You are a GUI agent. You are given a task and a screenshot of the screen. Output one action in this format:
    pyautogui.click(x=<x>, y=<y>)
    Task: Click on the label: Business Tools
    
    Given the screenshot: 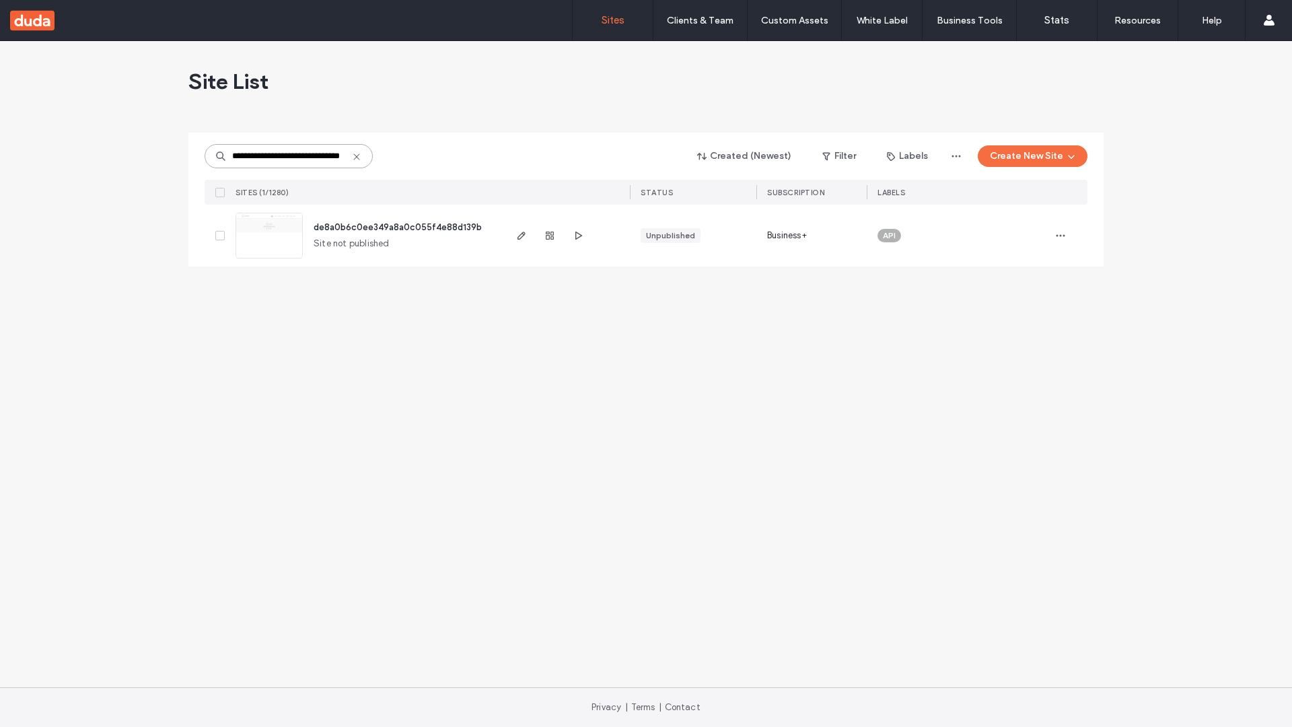 What is the action you would take?
    pyautogui.click(x=969, y=20)
    